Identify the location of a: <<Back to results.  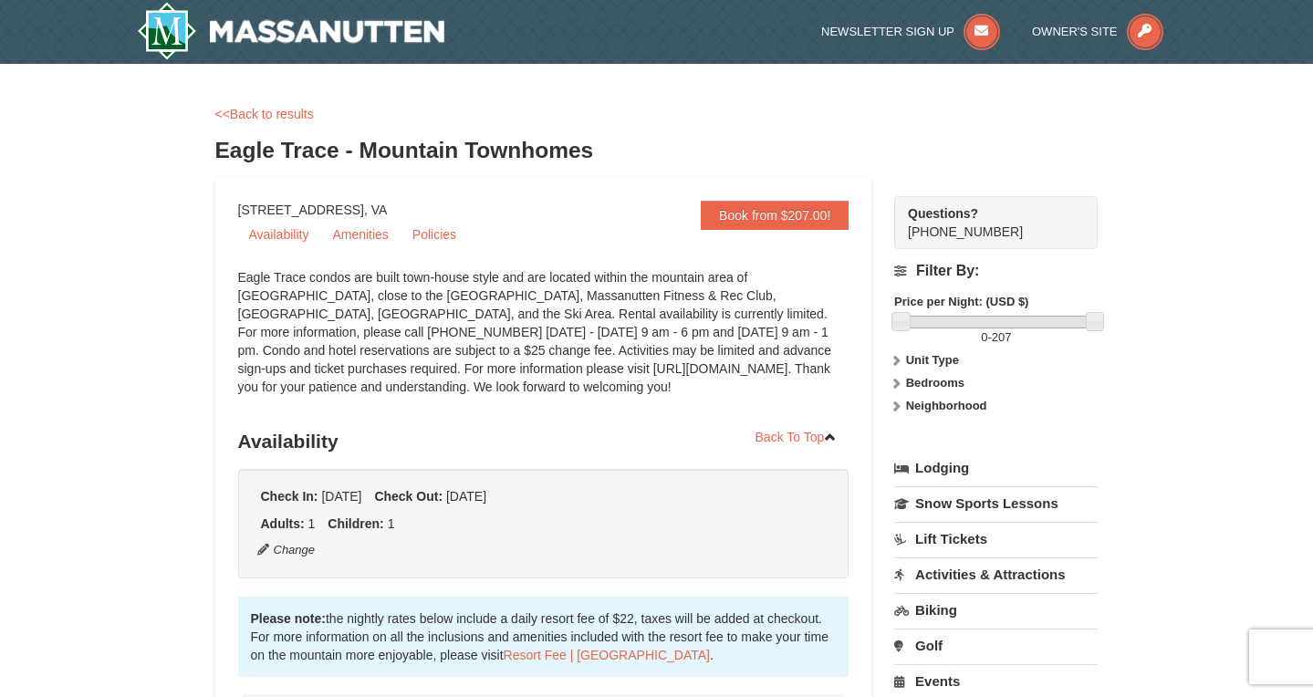
(265, 114).